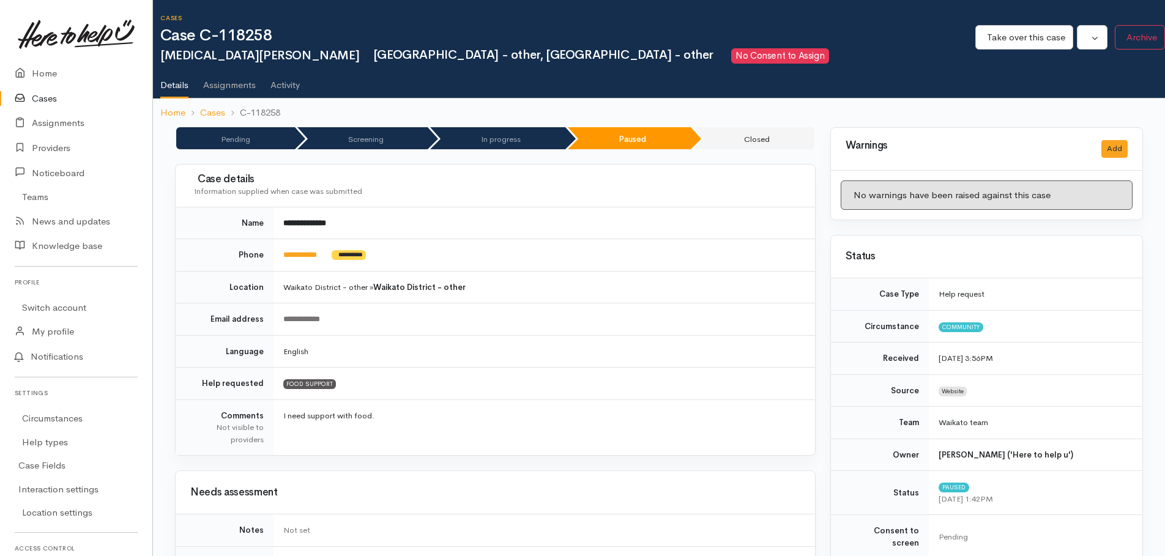  Describe the element at coordinates (76, 393) in the screenshot. I see `h6: Settings` at that location.